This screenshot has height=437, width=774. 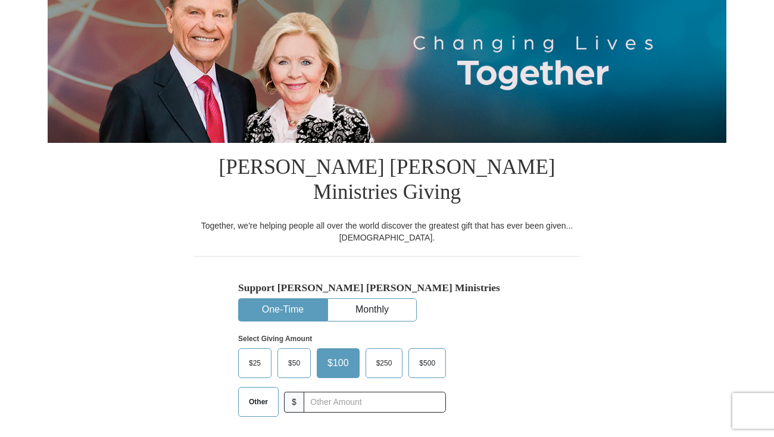 I want to click on strong: Select Giving Amount, so click(x=275, y=339).